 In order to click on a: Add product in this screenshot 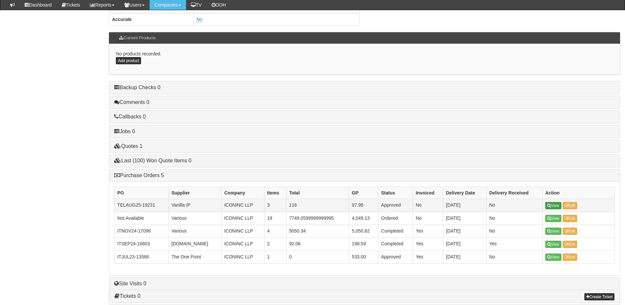, I will do `click(128, 61)`.